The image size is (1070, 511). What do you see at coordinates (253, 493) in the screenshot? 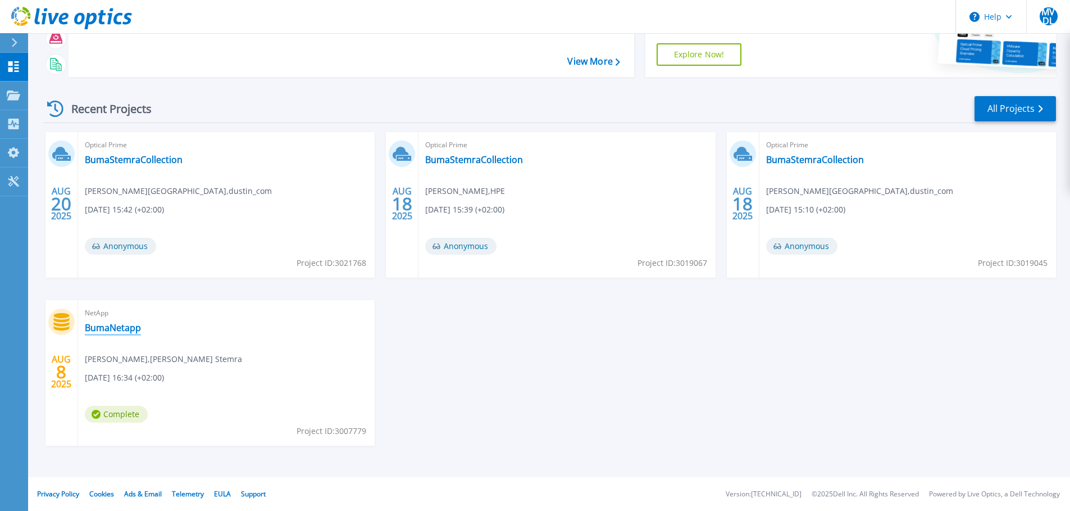
I see `a: Support` at bounding box center [253, 493].